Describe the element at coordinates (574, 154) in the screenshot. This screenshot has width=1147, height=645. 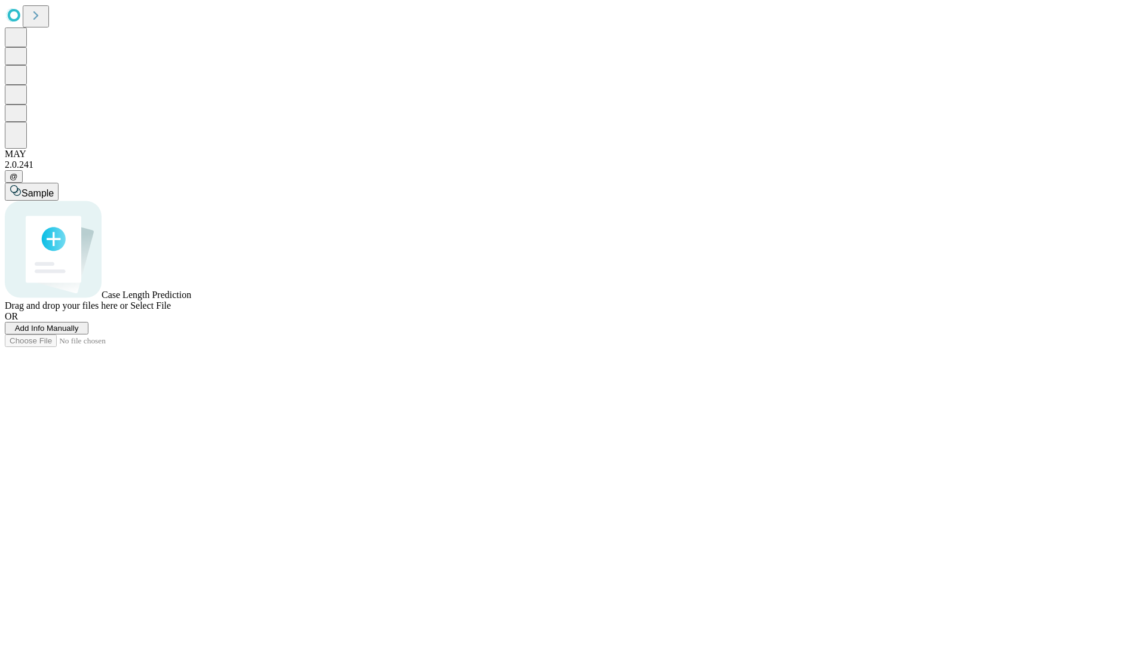
I see `div: MAY` at that location.